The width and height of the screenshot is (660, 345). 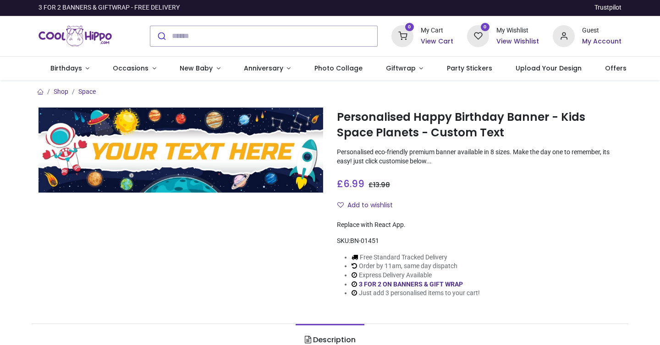 I want to click on a: View Wishlist, so click(x=517, y=42).